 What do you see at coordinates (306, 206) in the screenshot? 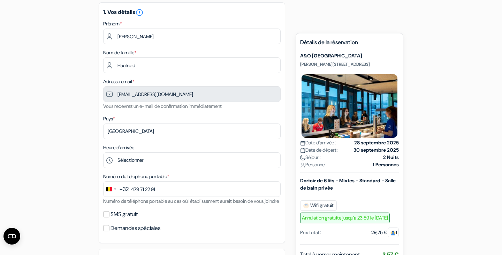
I see `img: free_wifi.svg` at bounding box center [306, 206].